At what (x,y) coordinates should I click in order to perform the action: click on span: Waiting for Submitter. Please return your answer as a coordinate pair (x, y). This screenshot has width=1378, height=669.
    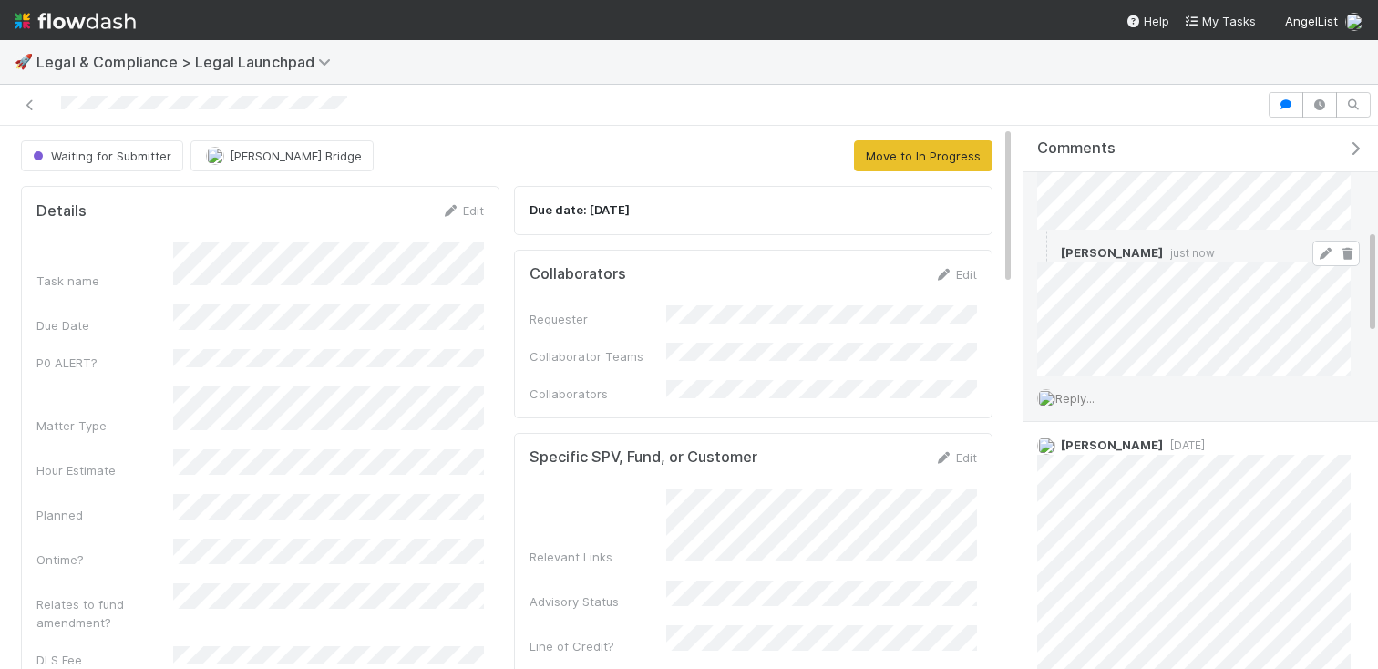
    Looking at the image, I should click on (100, 156).